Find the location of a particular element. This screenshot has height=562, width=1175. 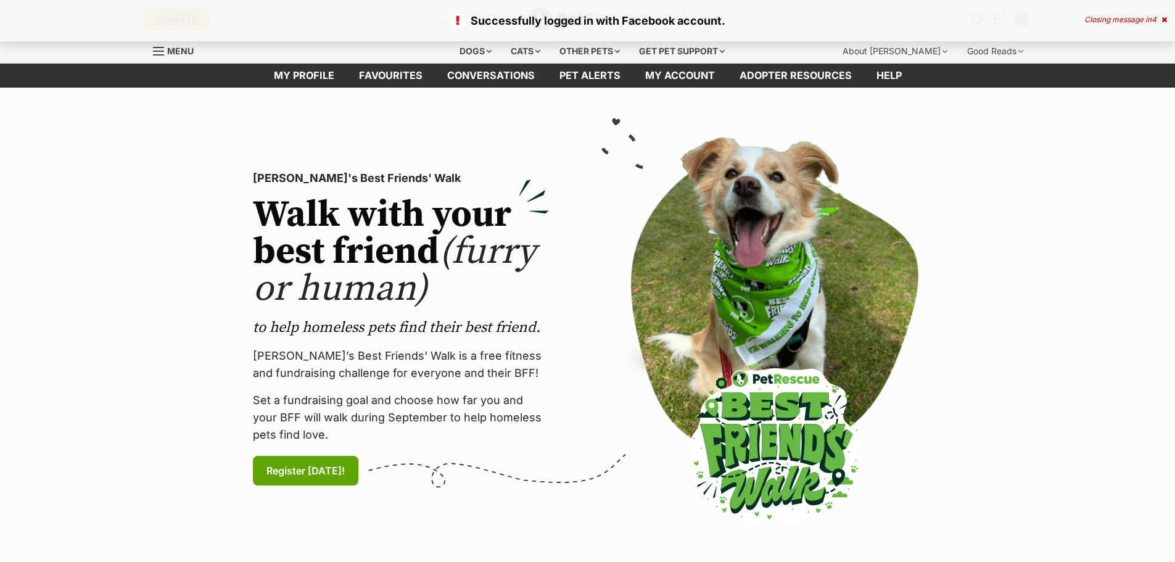

div: Get pet support is located at coordinates (681, 51).